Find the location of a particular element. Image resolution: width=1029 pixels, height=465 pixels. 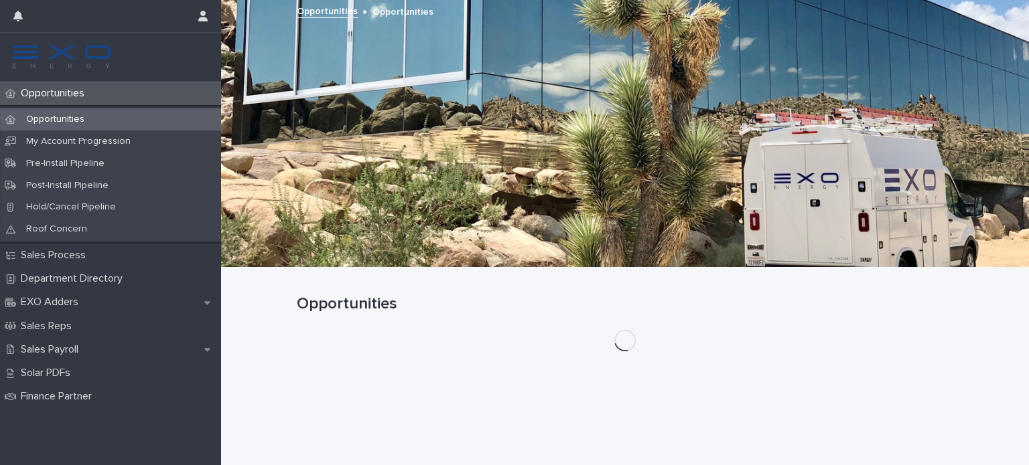

p: Hold/Cancel Pipeline is located at coordinates (71, 207).